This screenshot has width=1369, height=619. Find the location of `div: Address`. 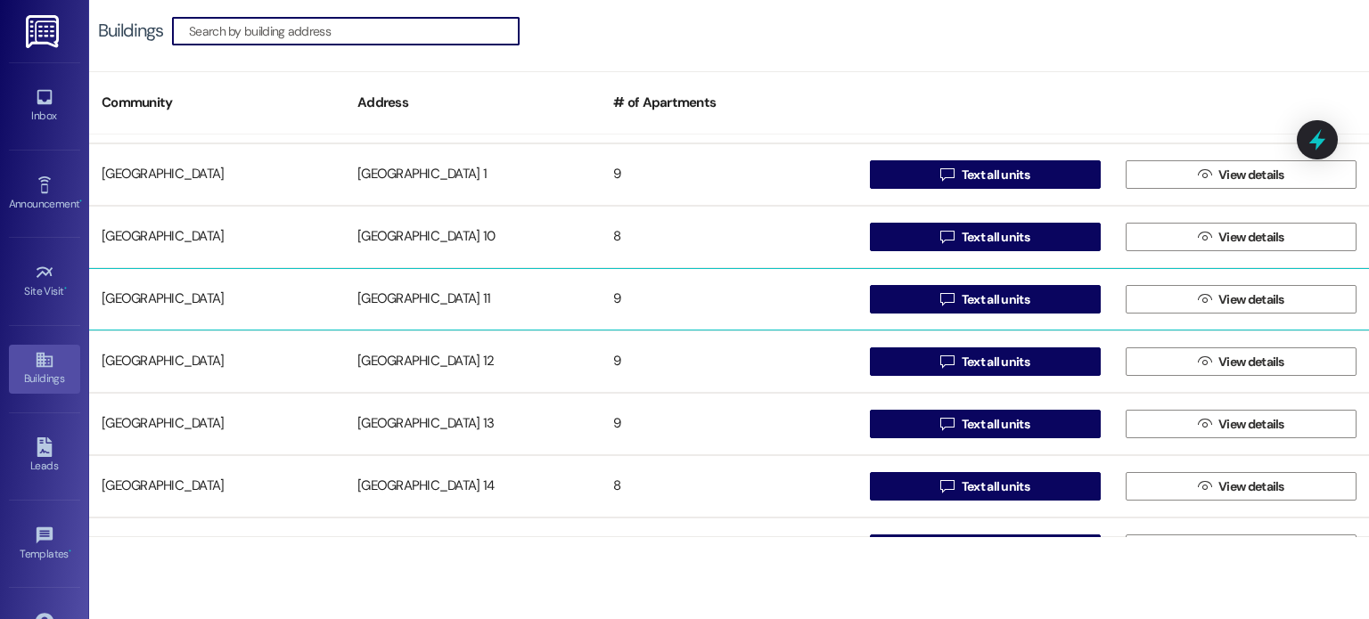

div: Address is located at coordinates (472, 102).